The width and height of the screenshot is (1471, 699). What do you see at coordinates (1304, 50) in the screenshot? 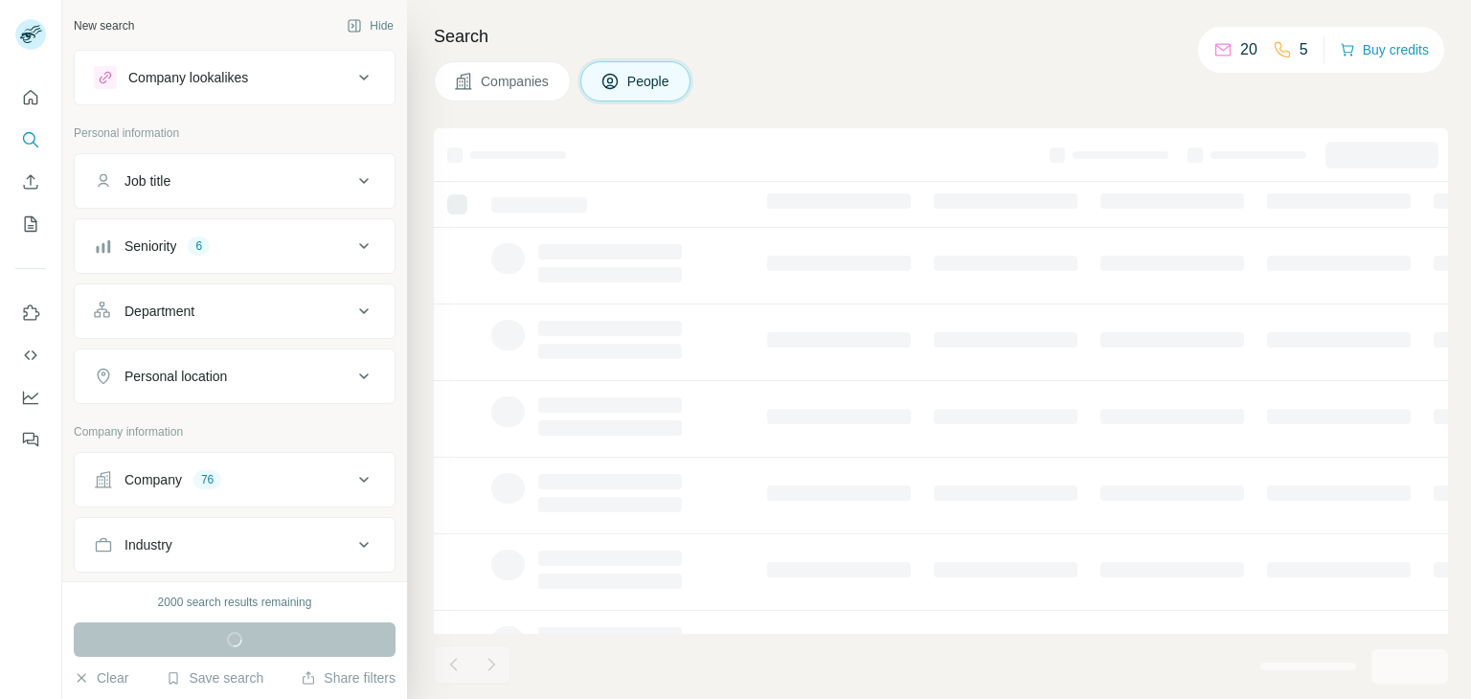
I see `p: 5` at bounding box center [1304, 50].